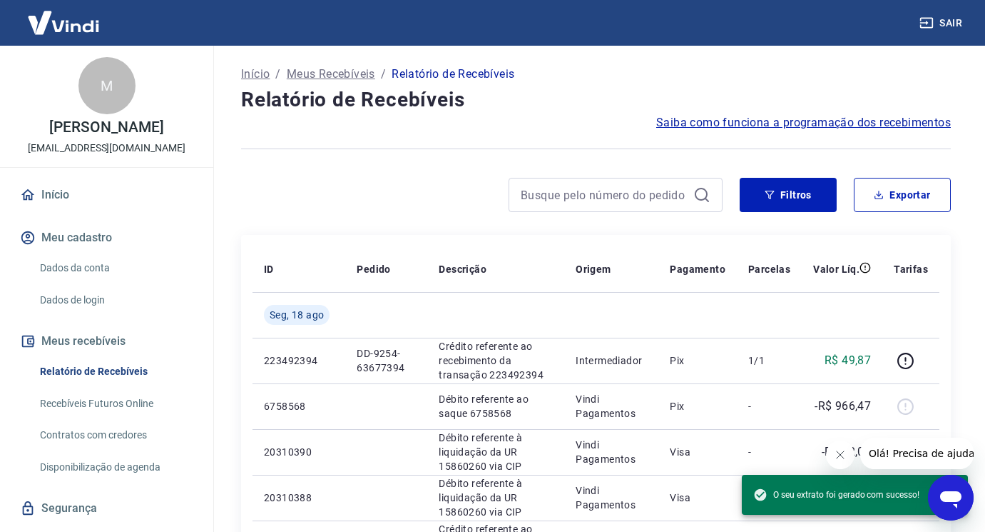 The width and height of the screenshot is (985, 532). What do you see at coordinates (911, 269) in the screenshot?
I see `p: Tarifas` at bounding box center [911, 269].